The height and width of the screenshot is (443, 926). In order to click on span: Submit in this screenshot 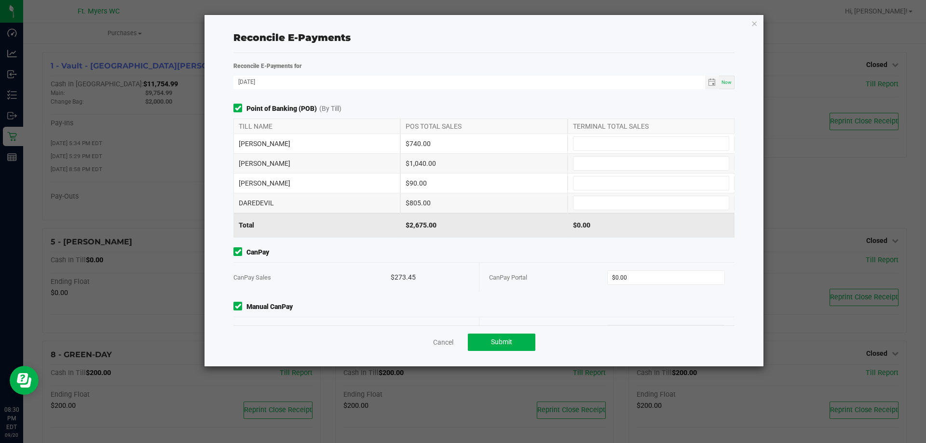, I will do `click(501, 342)`.